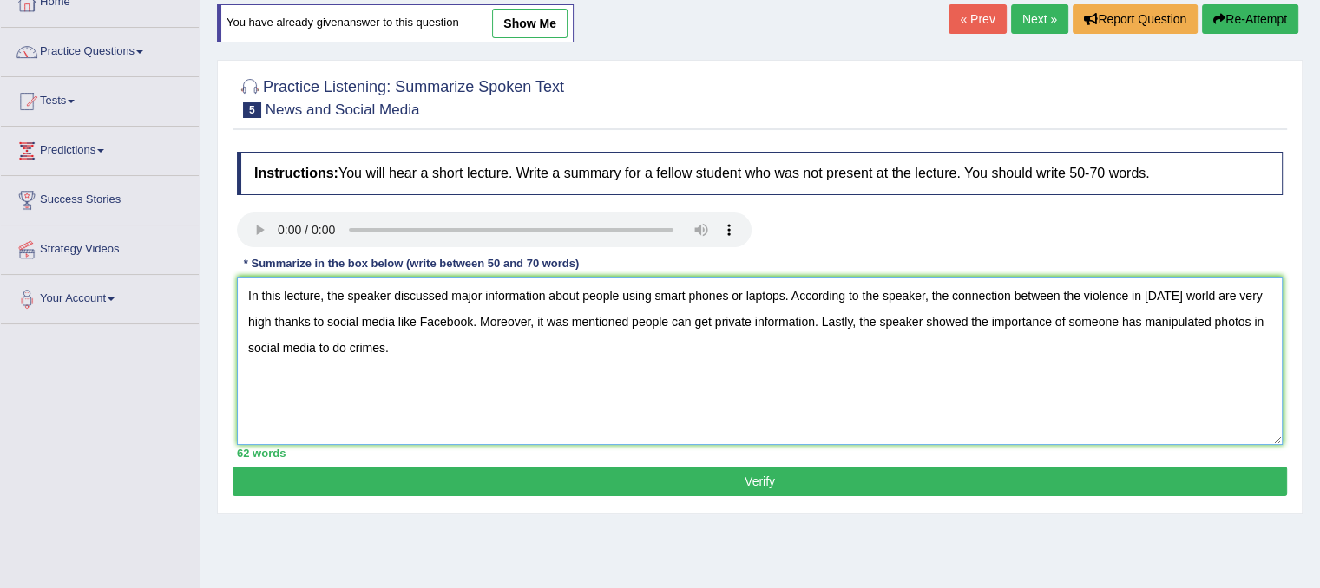  What do you see at coordinates (1250, 19) in the screenshot?
I see `button: Re-Attempt` at bounding box center [1250, 19].